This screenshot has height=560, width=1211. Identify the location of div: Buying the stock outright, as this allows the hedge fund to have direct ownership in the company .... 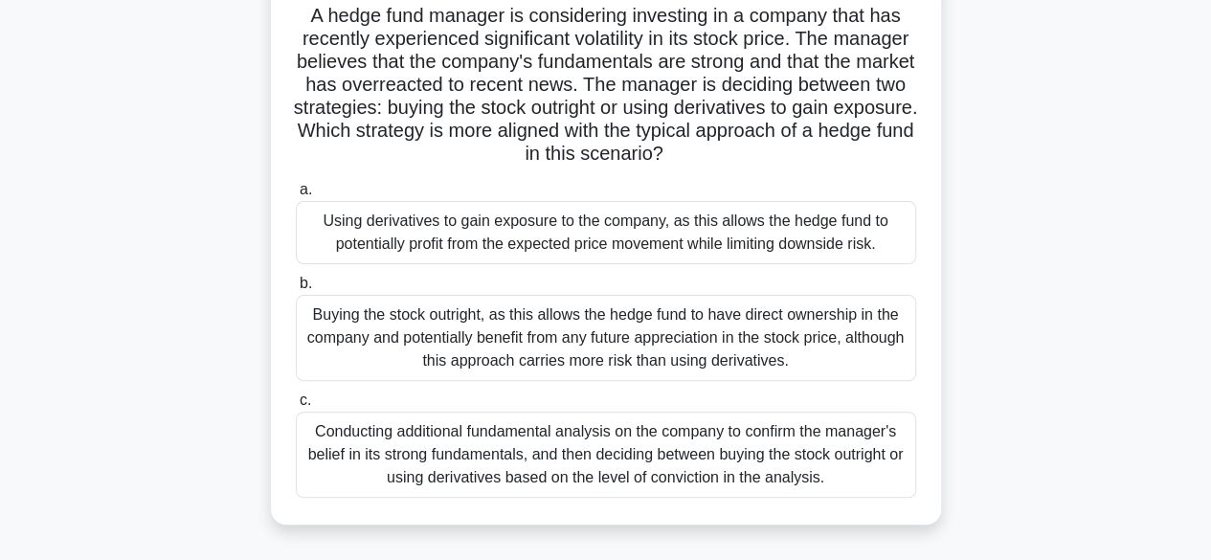
(606, 338).